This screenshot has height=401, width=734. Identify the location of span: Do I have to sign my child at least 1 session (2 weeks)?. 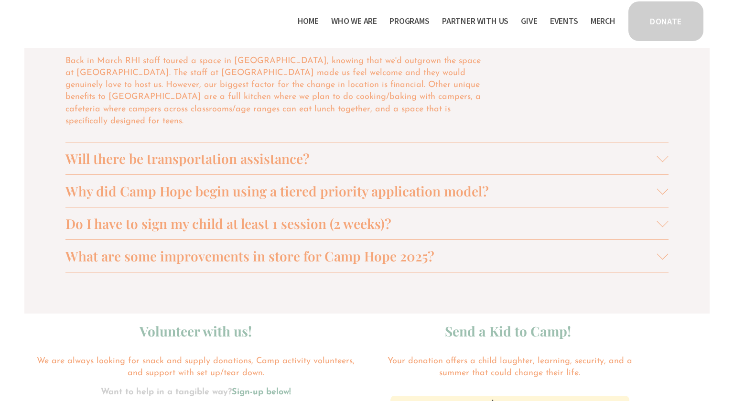
(361, 223).